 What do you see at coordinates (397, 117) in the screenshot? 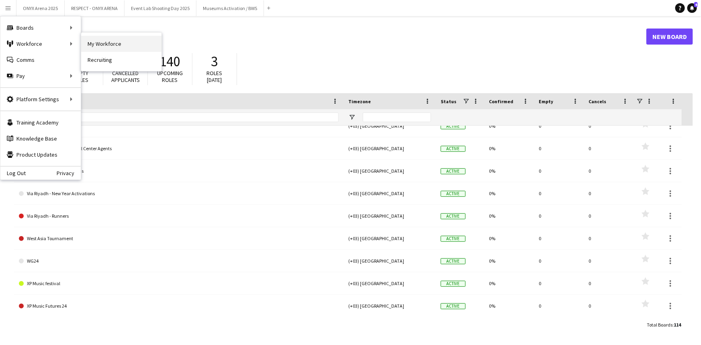
I see `input: Timezone Filter Input` at bounding box center [397, 117].